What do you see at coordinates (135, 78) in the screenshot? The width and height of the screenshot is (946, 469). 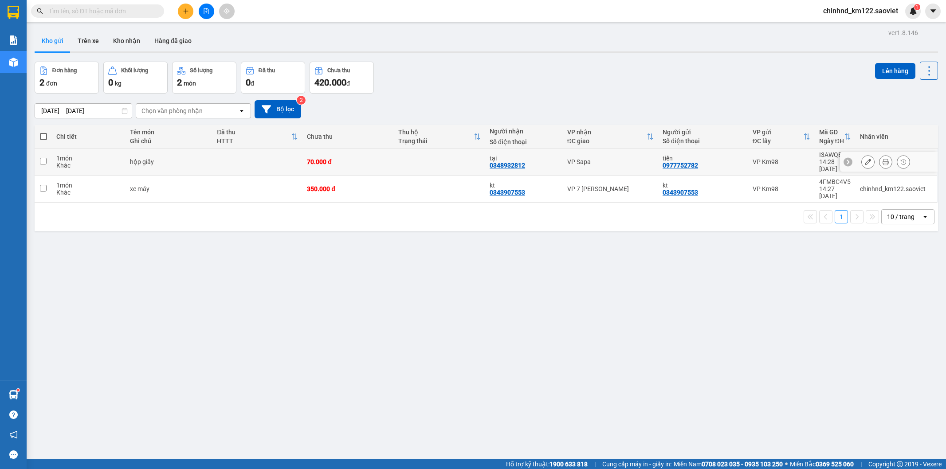 I see `button: Khối lượng0kg` at bounding box center [135, 78].